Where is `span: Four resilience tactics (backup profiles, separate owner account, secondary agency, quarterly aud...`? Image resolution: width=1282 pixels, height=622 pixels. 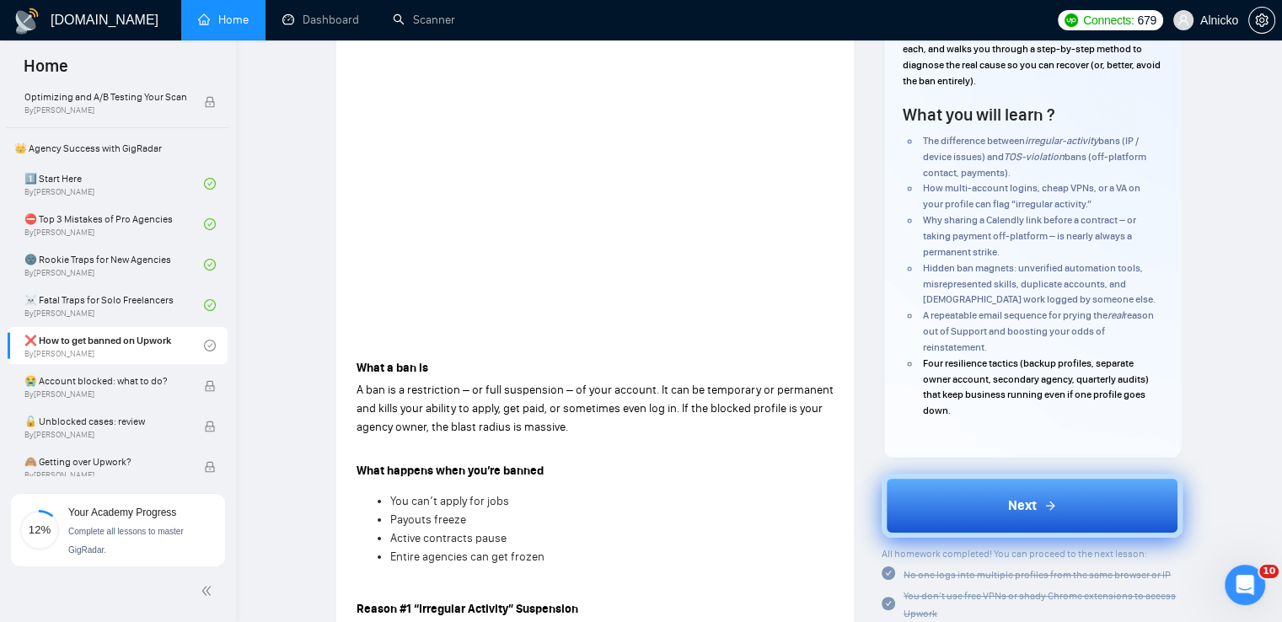 span: Four resilience tactics (backup profiles, separate owner account, secondary agency, quarterly aud... is located at coordinates (1036, 387).